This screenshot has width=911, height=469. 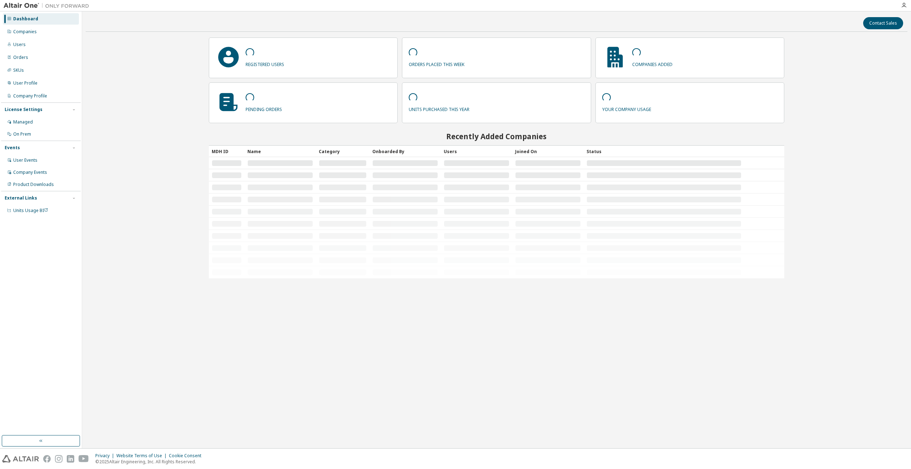 I want to click on div: Companies, so click(x=25, y=32).